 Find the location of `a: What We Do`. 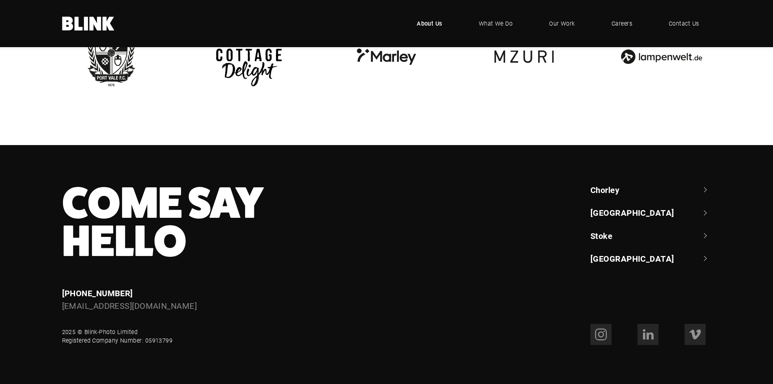

a: What We Do is located at coordinates (496, 24).